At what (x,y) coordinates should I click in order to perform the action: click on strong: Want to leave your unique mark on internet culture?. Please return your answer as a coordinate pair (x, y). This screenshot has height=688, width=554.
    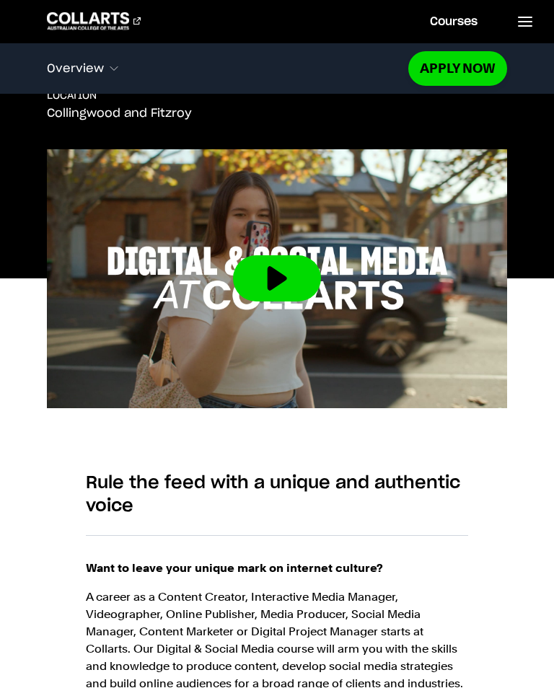
    Looking at the image, I should click on (235, 568).